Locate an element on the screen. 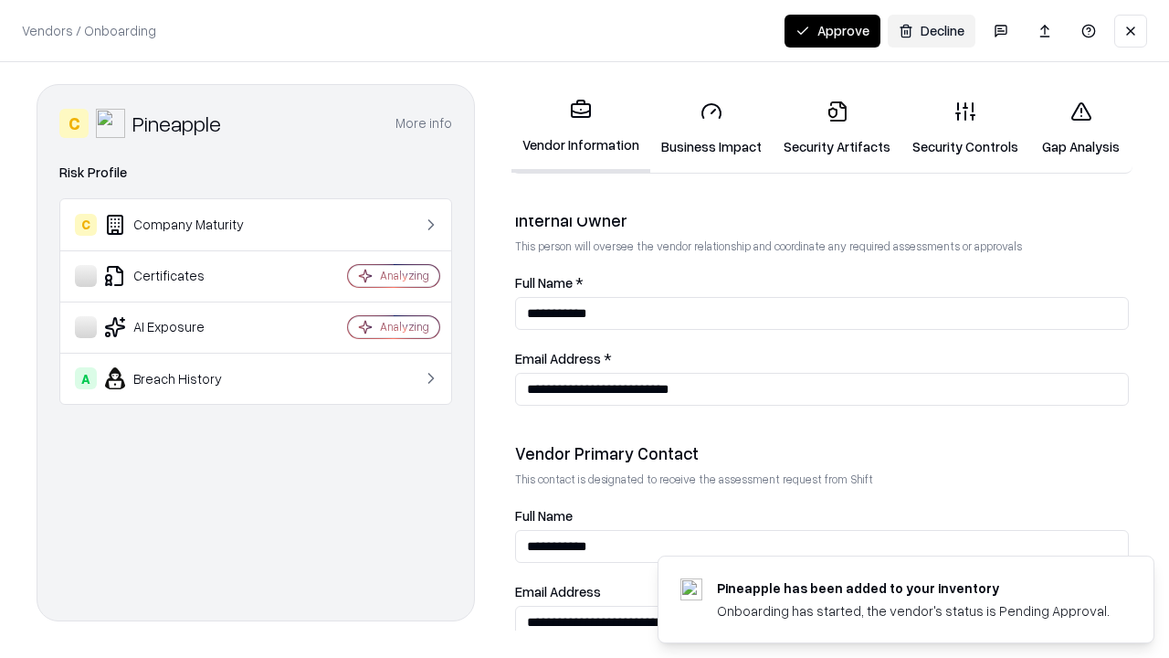 This screenshot has height=658, width=1169. label: Email Address is located at coordinates (822, 591).